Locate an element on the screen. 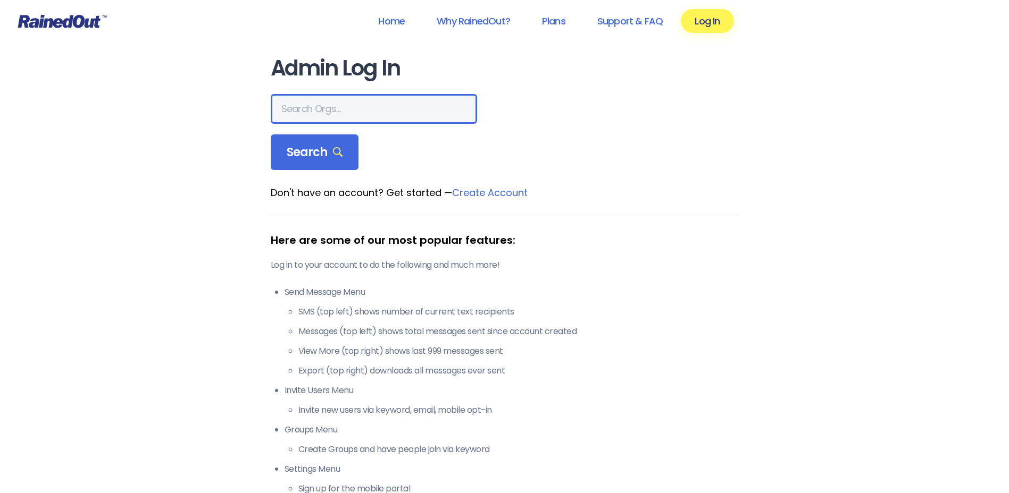 The height and width of the screenshot is (493, 1009). li: Create Groups and have people join via keyword is located at coordinates (518, 450).